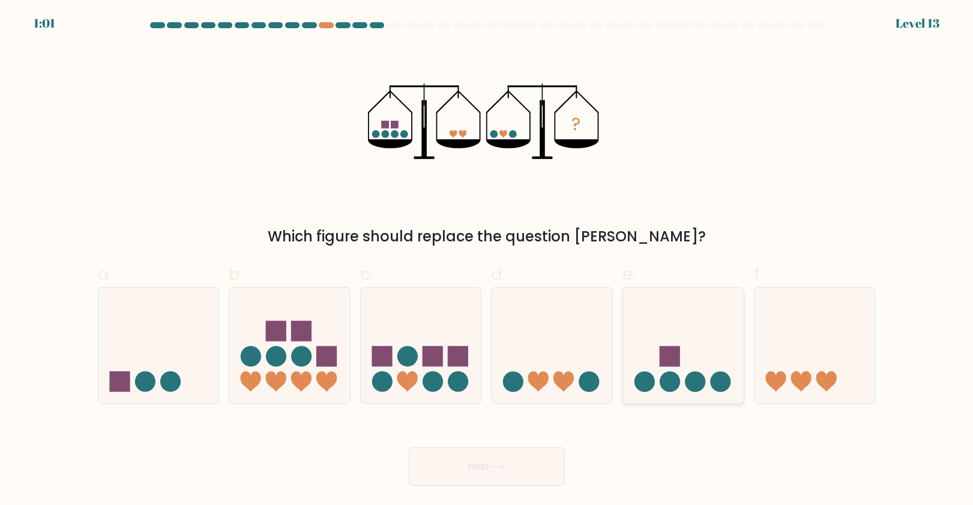  Describe the element at coordinates (917, 23) in the screenshot. I see `div: Level 13` at that location.